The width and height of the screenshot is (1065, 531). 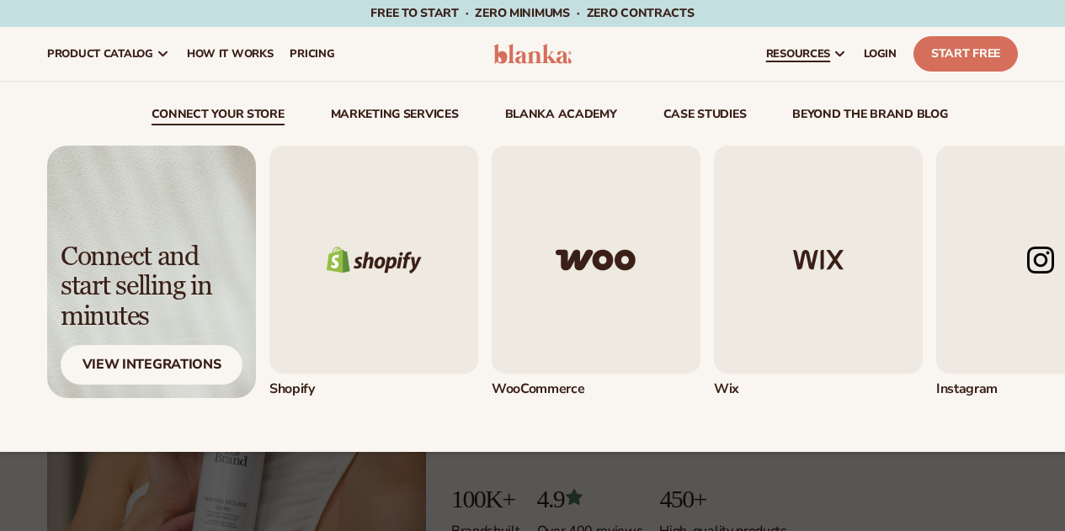 I want to click on a: product catalog, so click(x=109, y=54).